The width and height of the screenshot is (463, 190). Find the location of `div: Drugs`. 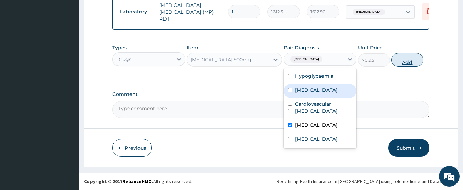

div: Drugs is located at coordinates (124, 59).